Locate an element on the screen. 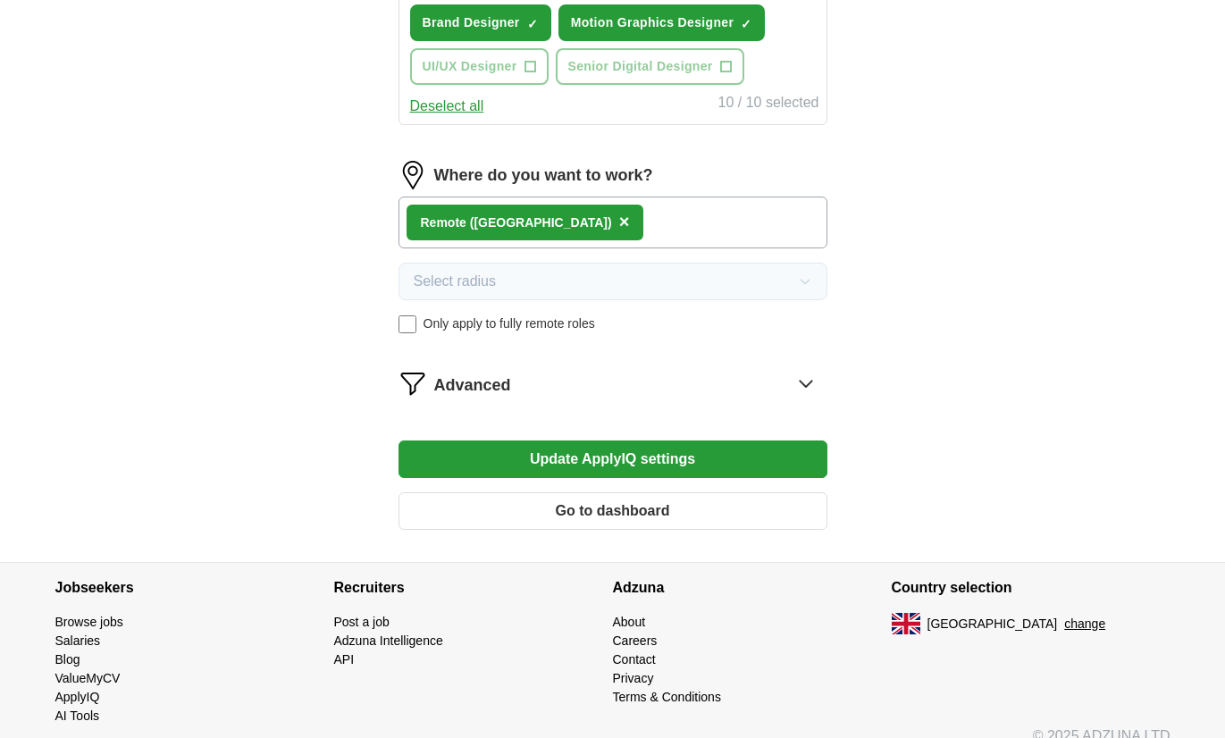 The image size is (1225, 738). span: UI/UX Designer is located at coordinates (470, 66).